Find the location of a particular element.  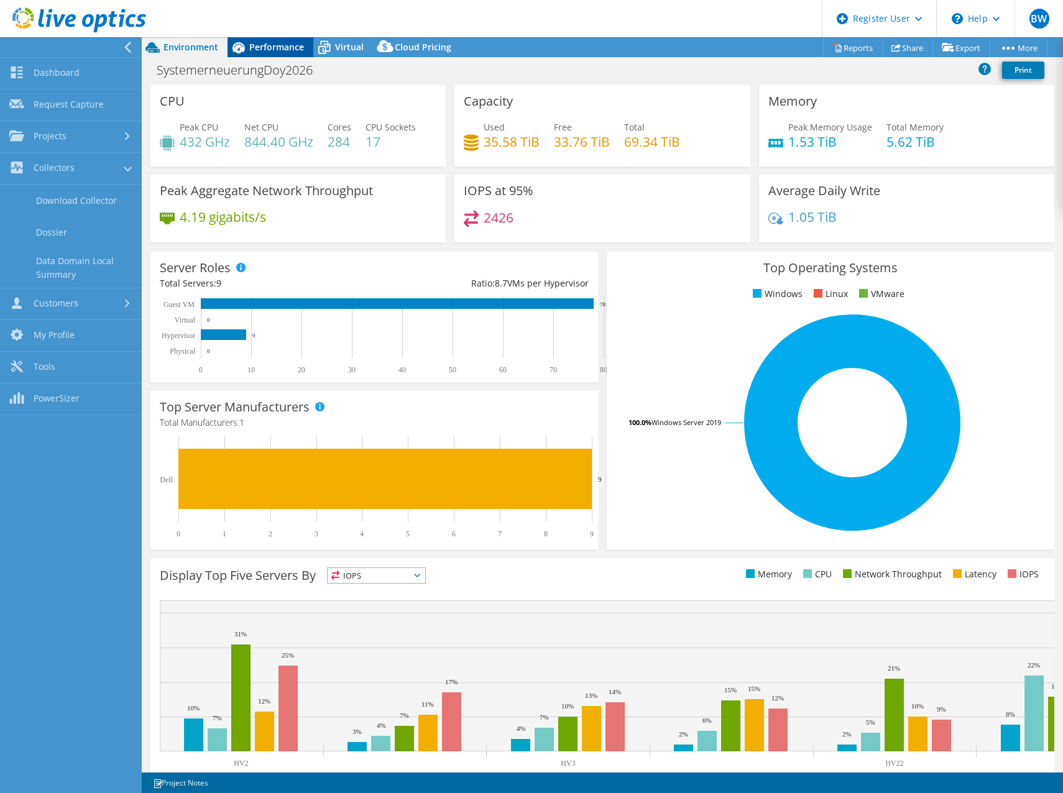

text: 8% is located at coordinates (1010, 714).